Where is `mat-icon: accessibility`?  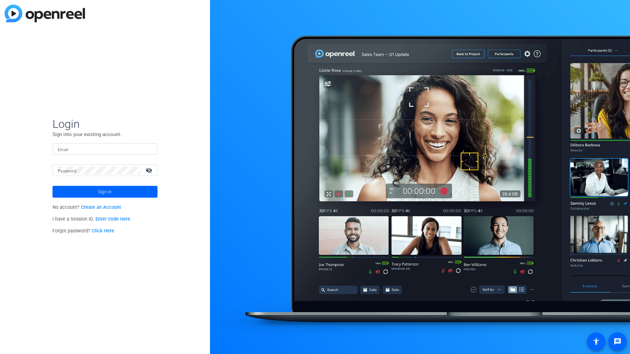
mat-icon: accessibility is located at coordinates (596, 342).